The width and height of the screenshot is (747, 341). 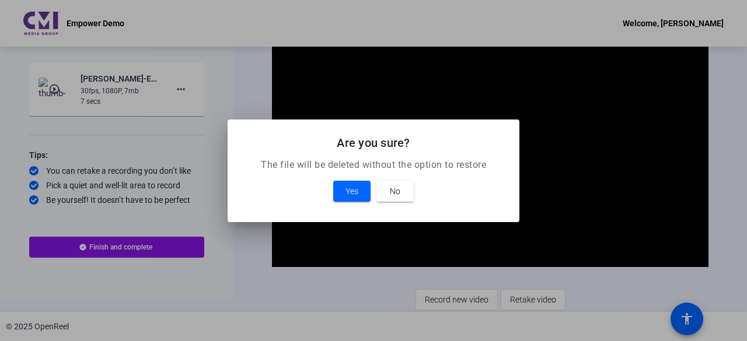 I want to click on button: No, so click(x=395, y=191).